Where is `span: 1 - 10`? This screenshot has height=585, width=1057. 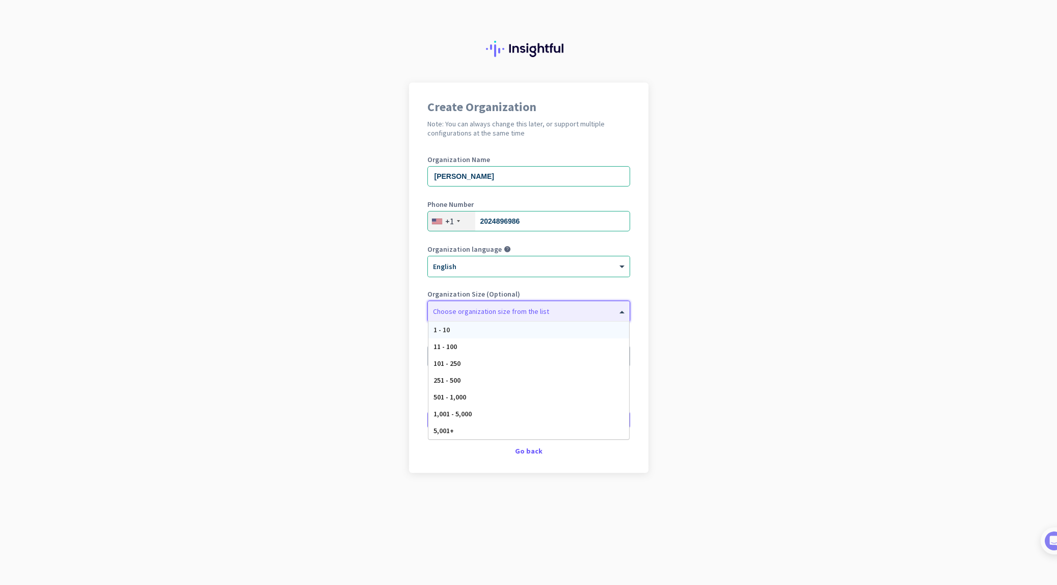
span: 1 - 10 is located at coordinates (442, 330).